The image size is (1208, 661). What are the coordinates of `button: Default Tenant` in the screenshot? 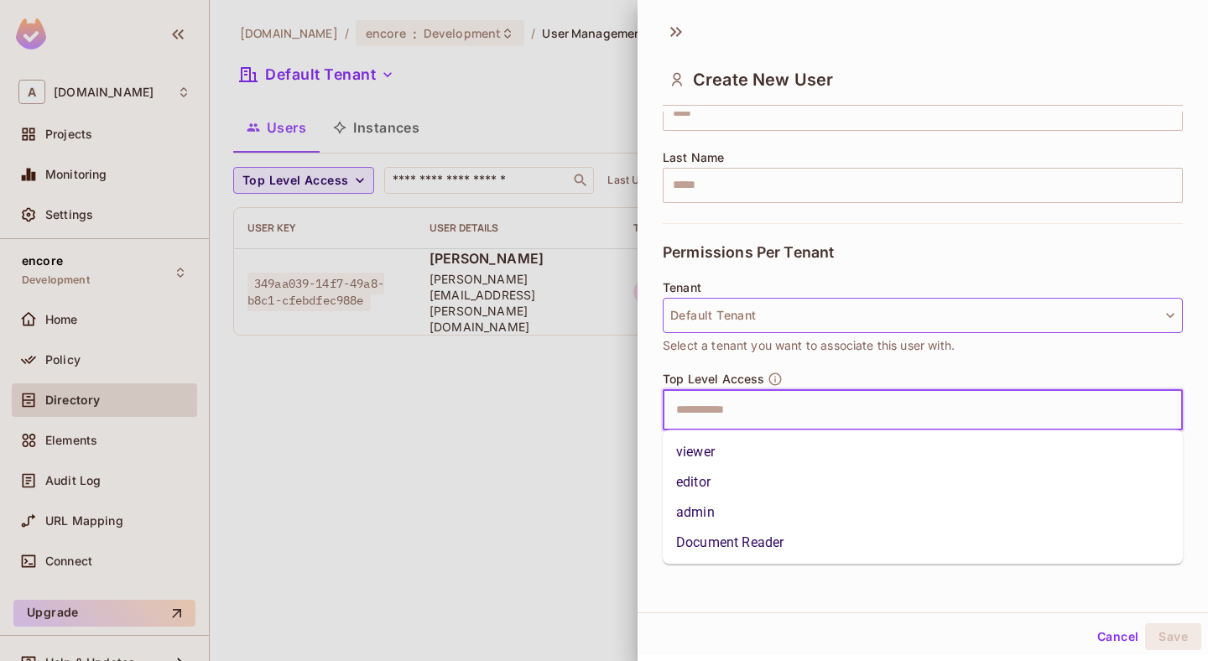 It's located at (923, 315).